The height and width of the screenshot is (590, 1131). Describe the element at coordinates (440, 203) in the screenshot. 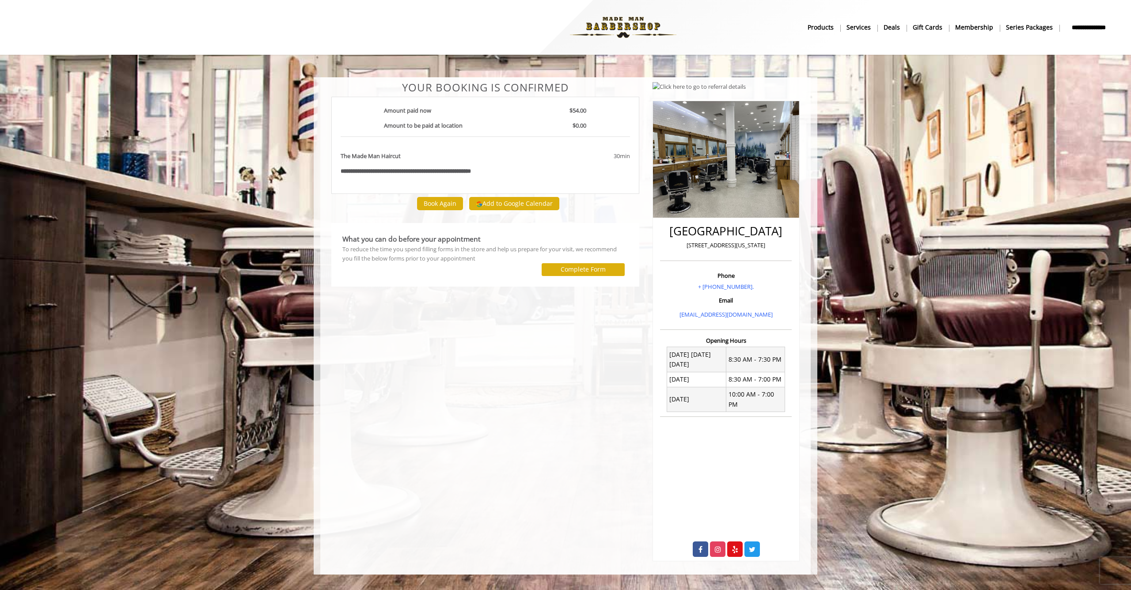

I see `button: Book Again` at that location.